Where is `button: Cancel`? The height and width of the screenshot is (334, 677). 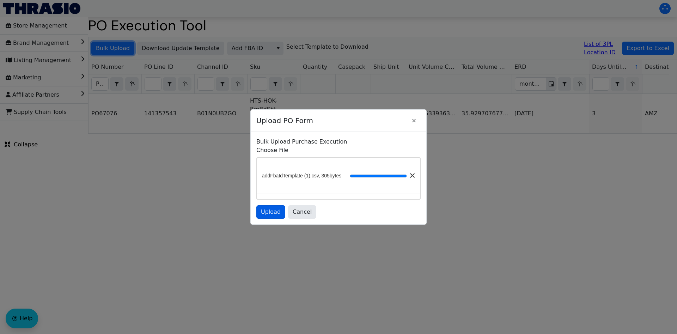 button: Cancel is located at coordinates (302, 212).